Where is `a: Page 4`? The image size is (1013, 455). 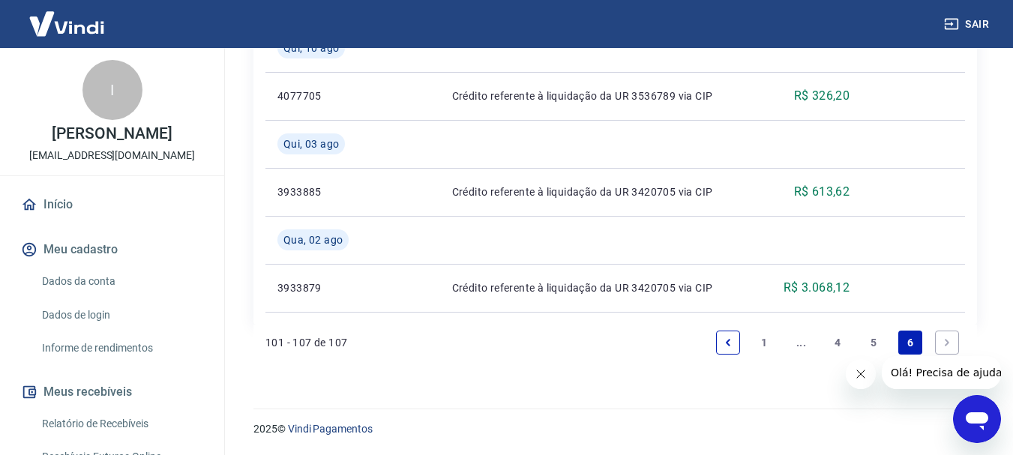
a: Page 4 is located at coordinates (838, 343).